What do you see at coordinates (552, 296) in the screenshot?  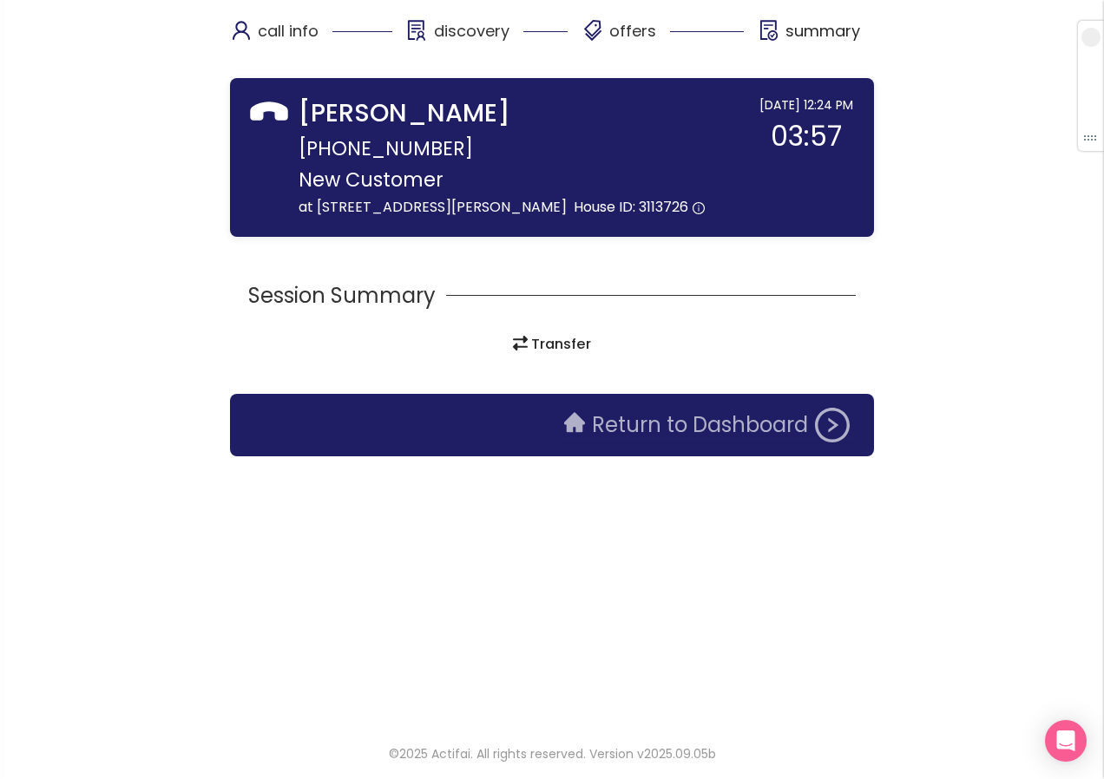 I see `div: Session Summary` at bounding box center [552, 296].